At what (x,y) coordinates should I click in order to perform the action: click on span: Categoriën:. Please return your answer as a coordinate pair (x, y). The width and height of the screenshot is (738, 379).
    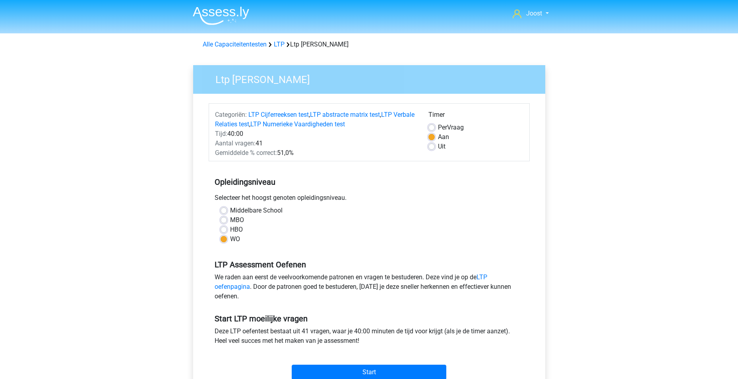
    Looking at the image, I should click on (231, 114).